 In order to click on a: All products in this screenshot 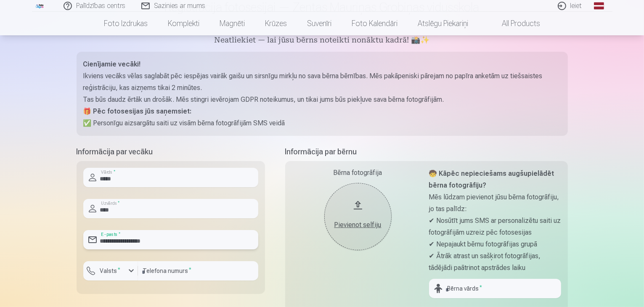, I will do `click(514, 24)`.